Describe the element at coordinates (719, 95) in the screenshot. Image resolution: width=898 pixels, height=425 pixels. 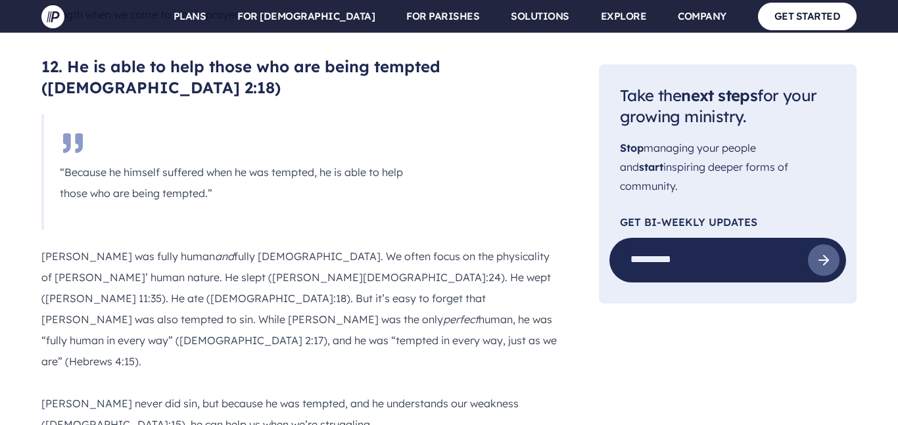
I see `span: next steps` at that location.